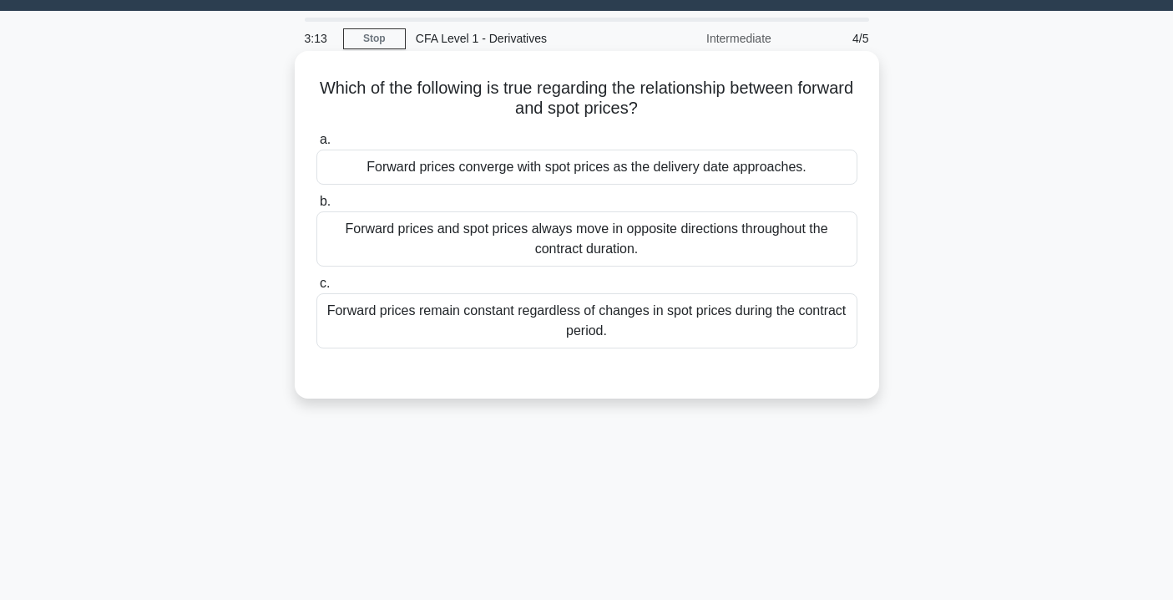 Image resolution: width=1173 pixels, height=600 pixels. I want to click on a: Stop, so click(374, 38).